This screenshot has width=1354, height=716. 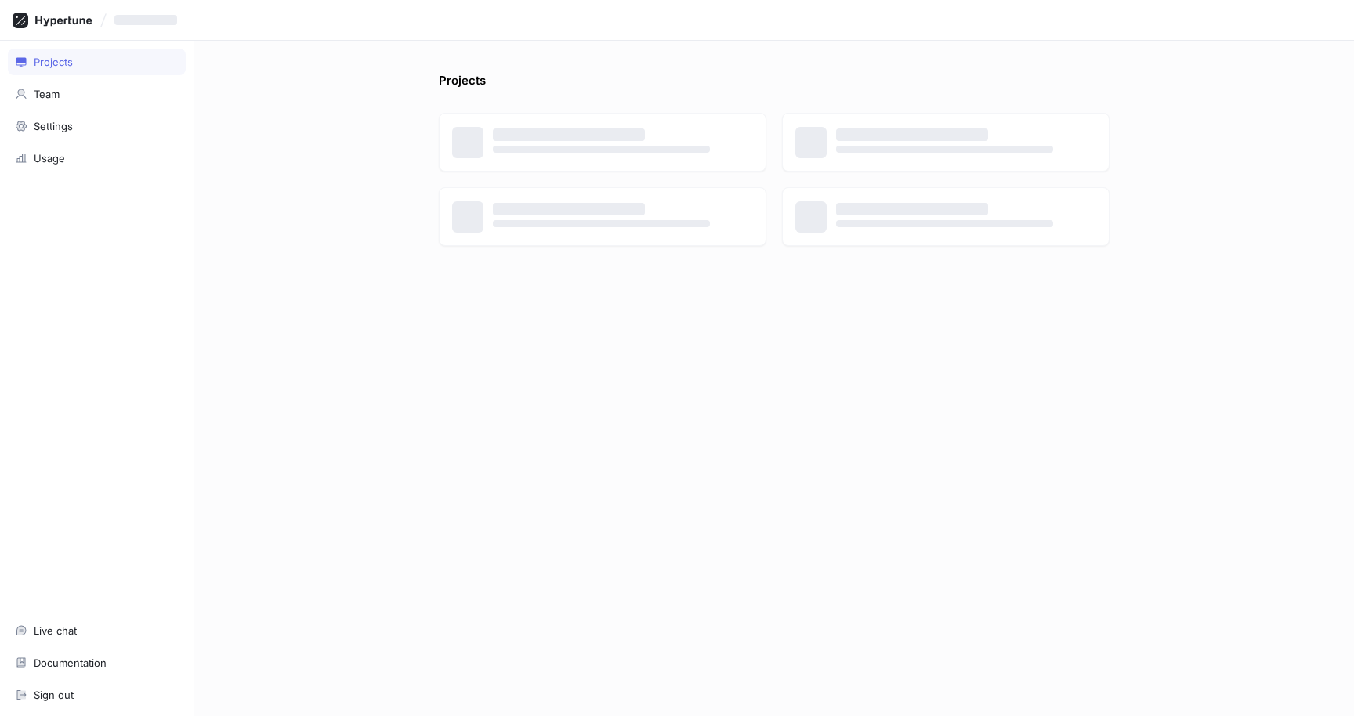 I want to click on a: Projects, so click(x=96, y=62).